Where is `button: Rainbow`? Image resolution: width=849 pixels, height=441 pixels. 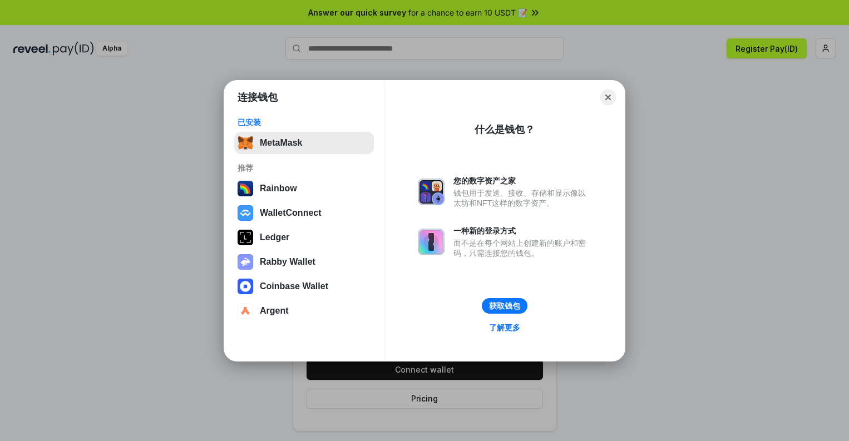 button: Rainbow is located at coordinates (304, 189).